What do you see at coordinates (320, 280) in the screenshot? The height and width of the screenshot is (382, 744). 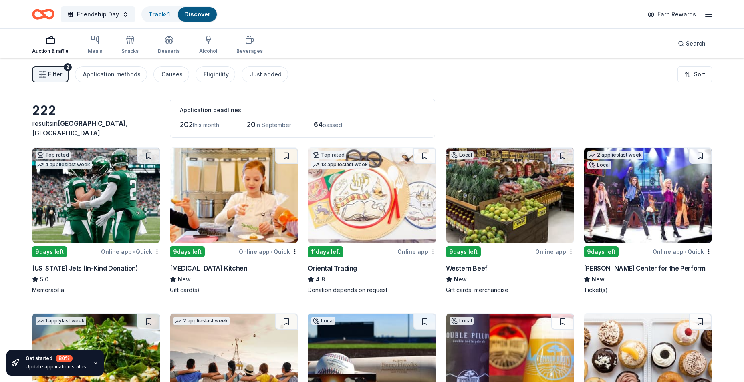 I see `span: 4.8` at bounding box center [320, 280].